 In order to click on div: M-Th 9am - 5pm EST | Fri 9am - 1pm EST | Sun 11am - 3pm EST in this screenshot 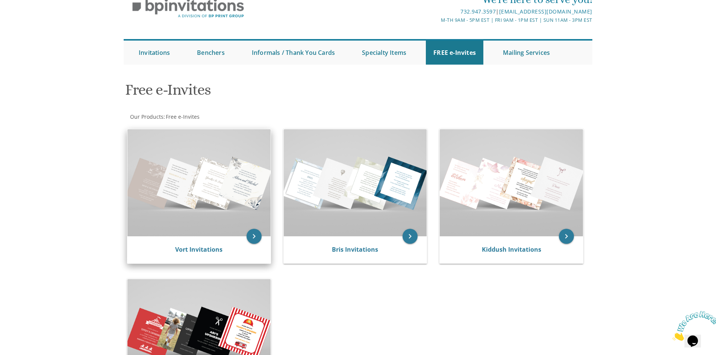, I will do `click(437, 20)`.